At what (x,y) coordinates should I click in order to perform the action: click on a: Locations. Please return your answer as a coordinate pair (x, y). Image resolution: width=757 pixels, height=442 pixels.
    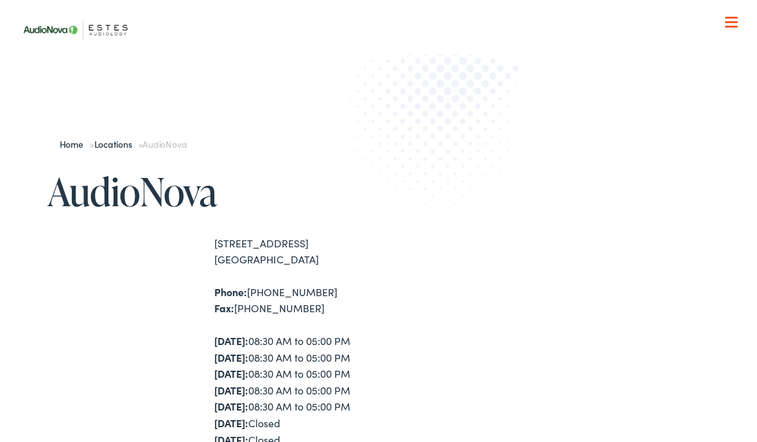
    Looking at the image, I should click on (116, 144).